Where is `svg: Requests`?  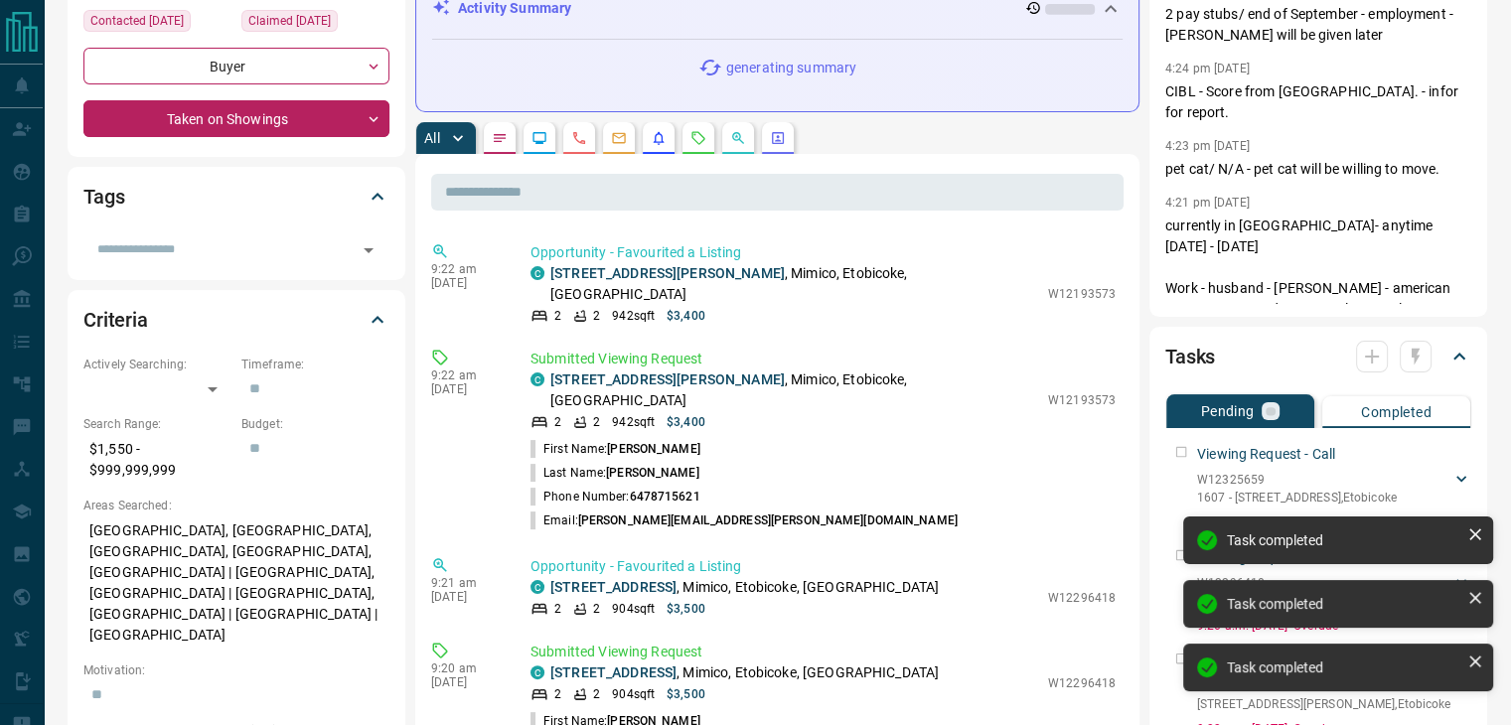 svg: Requests is located at coordinates (698, 138).